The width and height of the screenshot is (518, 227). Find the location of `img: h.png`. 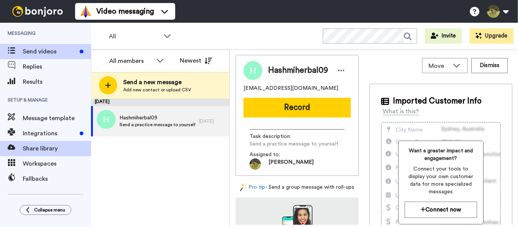

img: h.png is located at coordinates (106, 119).